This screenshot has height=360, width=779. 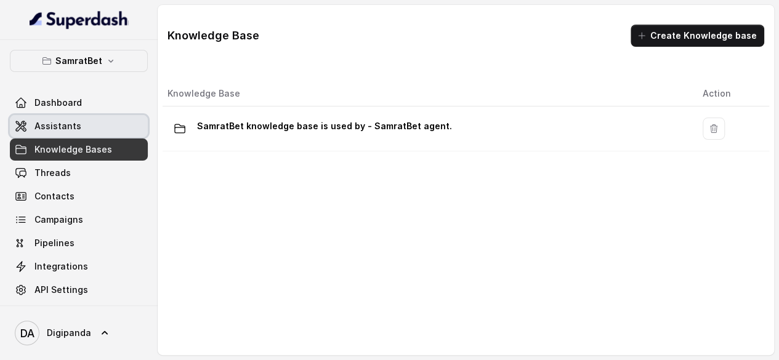 I want to click on a: Contacts, so click(x=79, y=197).